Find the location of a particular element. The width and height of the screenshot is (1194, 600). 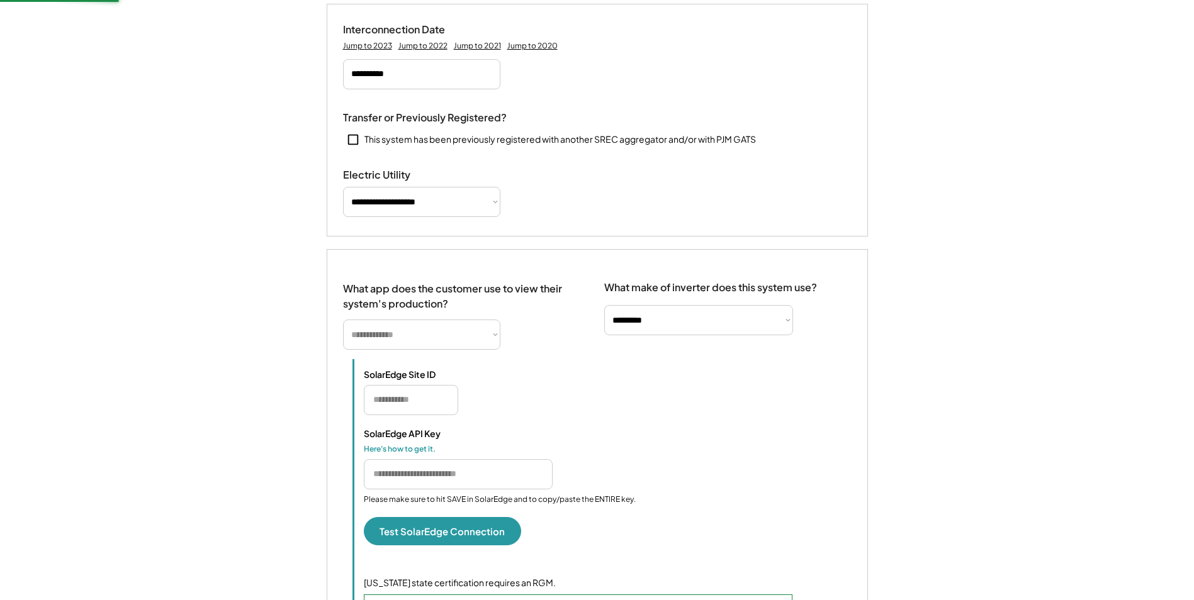

div: Transfer or Previously Registered? is located at coordinates (425, 118).